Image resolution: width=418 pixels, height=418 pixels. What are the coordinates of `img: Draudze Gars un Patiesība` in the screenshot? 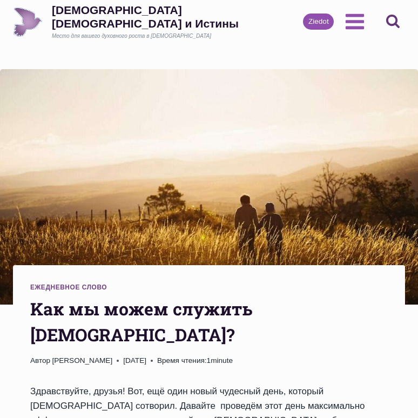 It's located at (28, 22).